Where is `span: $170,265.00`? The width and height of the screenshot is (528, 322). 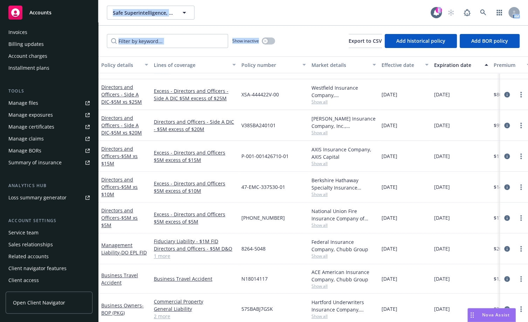
span: $170,265.00 is located at coordinates (508, 218).